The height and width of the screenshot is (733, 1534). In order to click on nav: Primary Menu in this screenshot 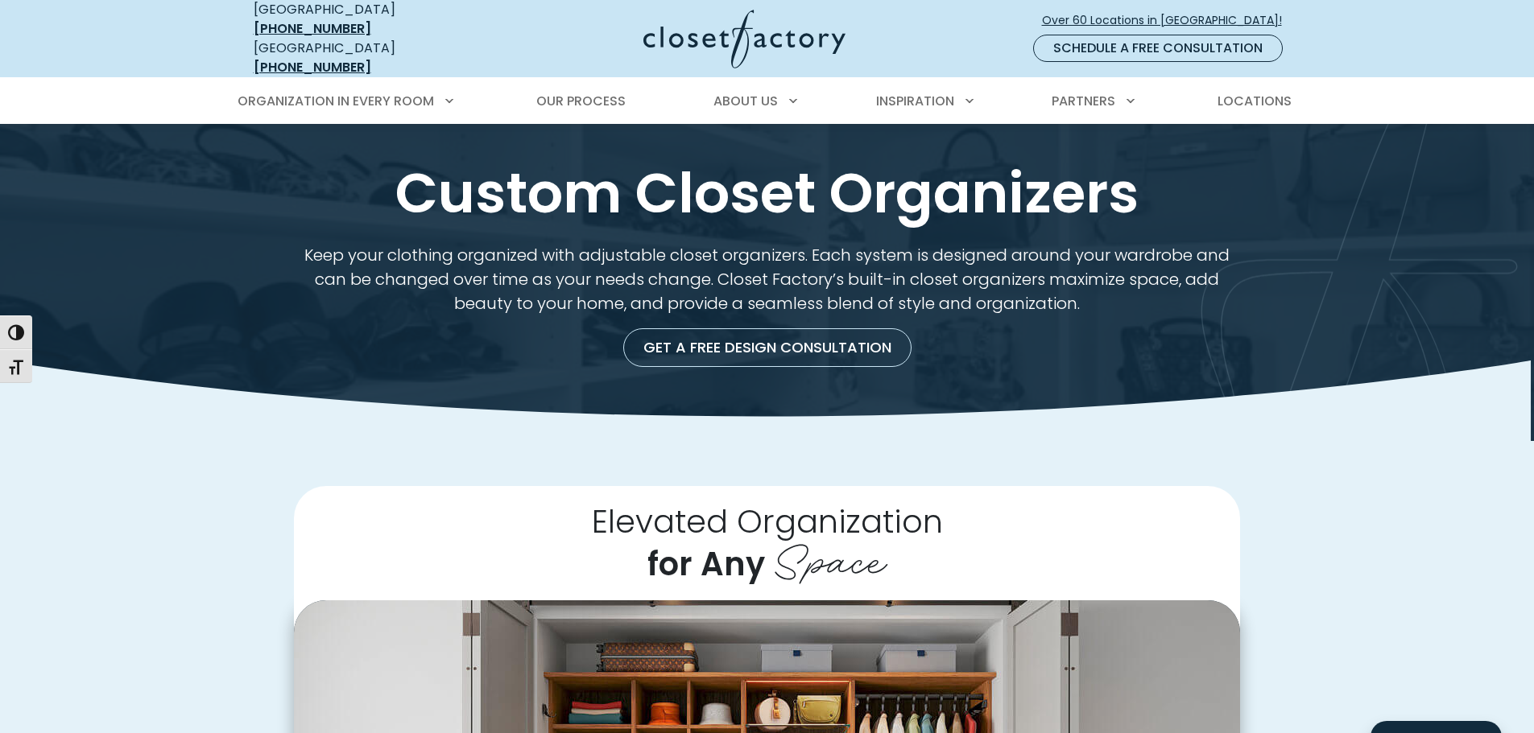, I will do `click(767, 101)`.